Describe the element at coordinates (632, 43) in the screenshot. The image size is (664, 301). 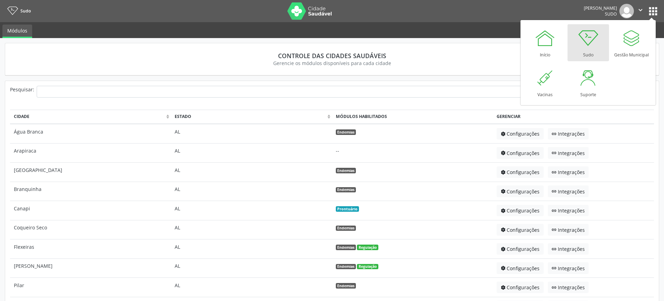
I see `a: Gestão Municipal` at that location.